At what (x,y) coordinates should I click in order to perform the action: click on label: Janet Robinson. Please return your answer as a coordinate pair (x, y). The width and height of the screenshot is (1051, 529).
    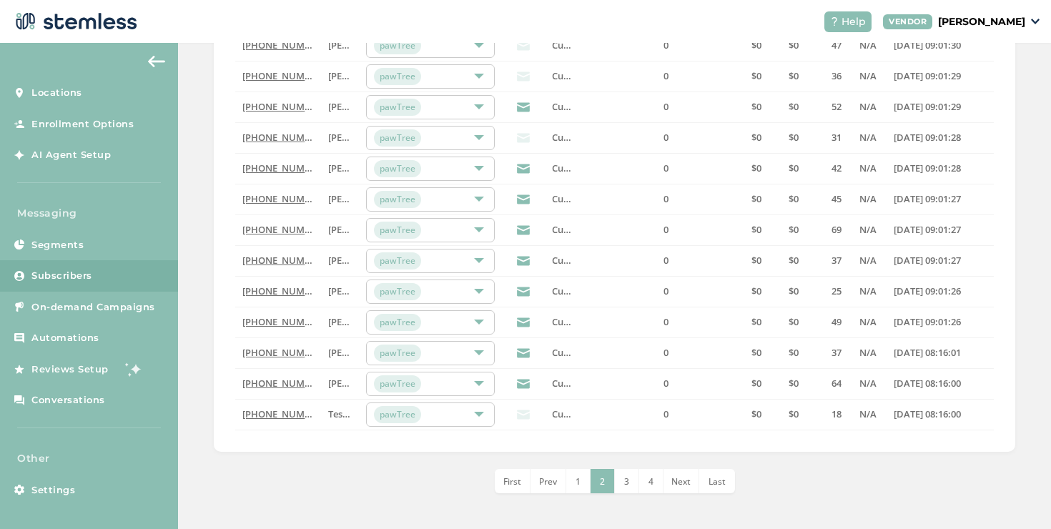
    Looking at the image, I should click on (340, 230).